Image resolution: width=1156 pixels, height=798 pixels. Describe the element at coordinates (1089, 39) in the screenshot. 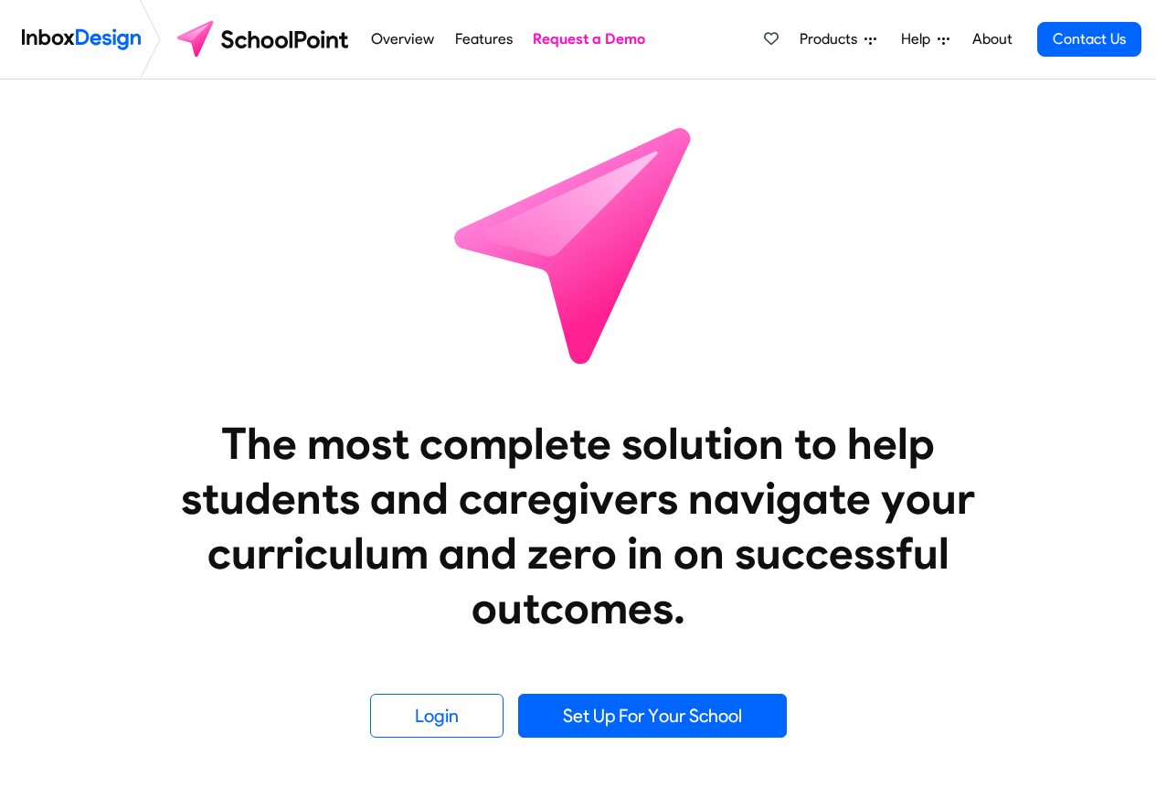

I see `a: Contact Us` at that location.